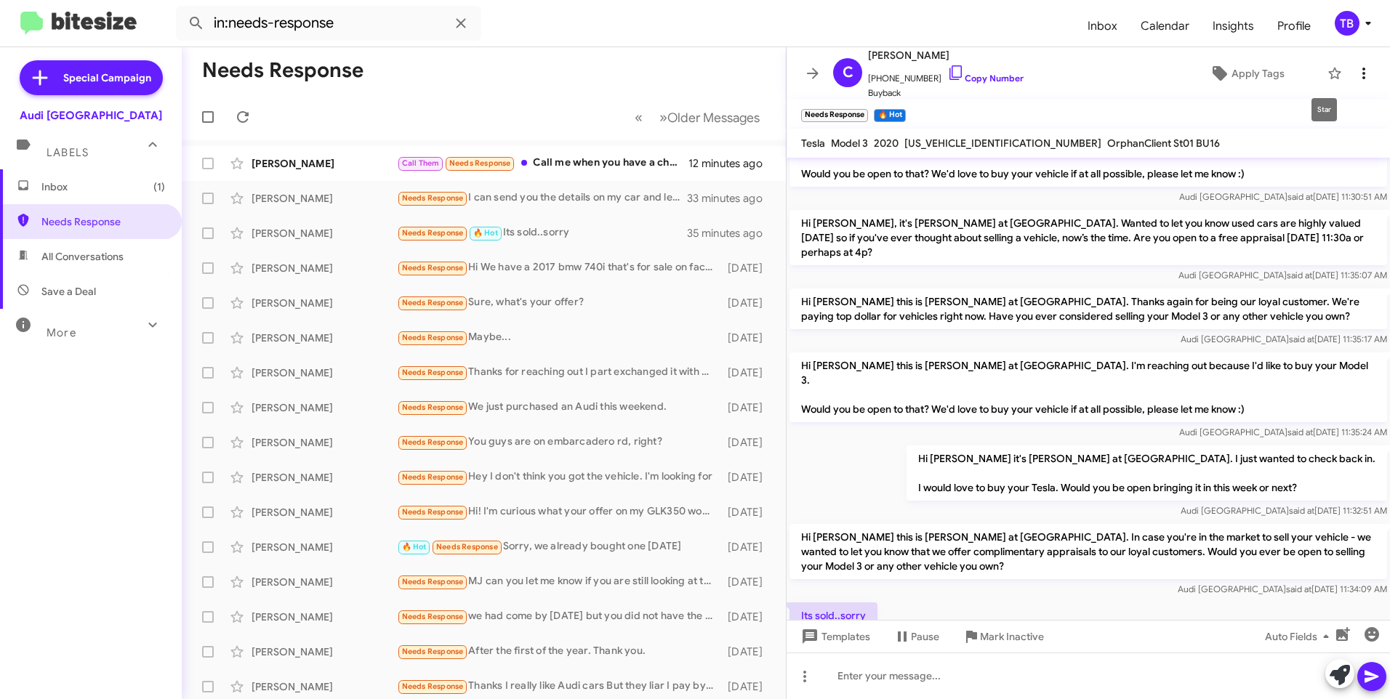 This screenshot has width=1390, height=699. I want to click on h1: Needs Response, so click(283, 71).